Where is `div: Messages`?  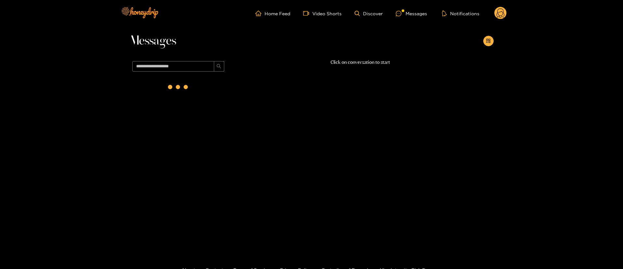
div: Messages is located at coordinates (411, 13).